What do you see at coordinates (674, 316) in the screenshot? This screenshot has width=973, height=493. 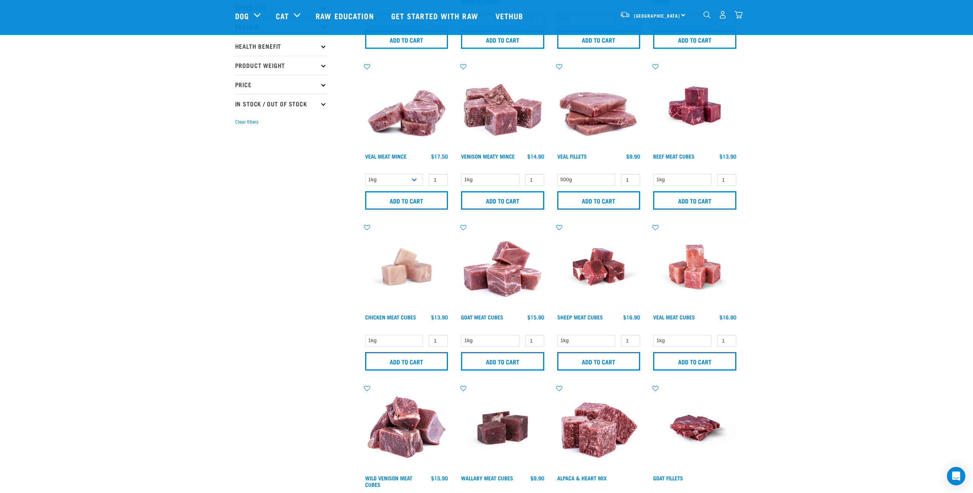 I see `a: Veal Meat Cubes` at bounding box center [674, 316].